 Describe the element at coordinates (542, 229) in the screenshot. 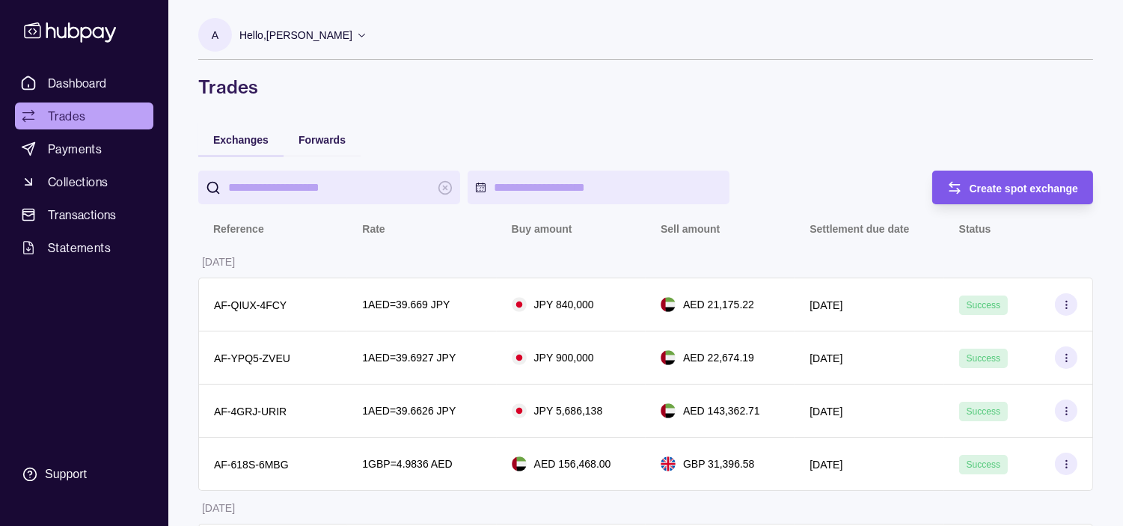

I see `p: Buy amount` at that location.